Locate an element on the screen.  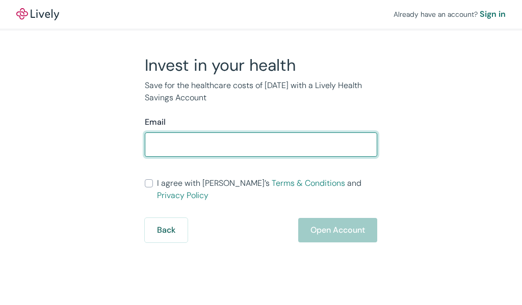
a: LivelyLively is located at coordinates (38, 14).